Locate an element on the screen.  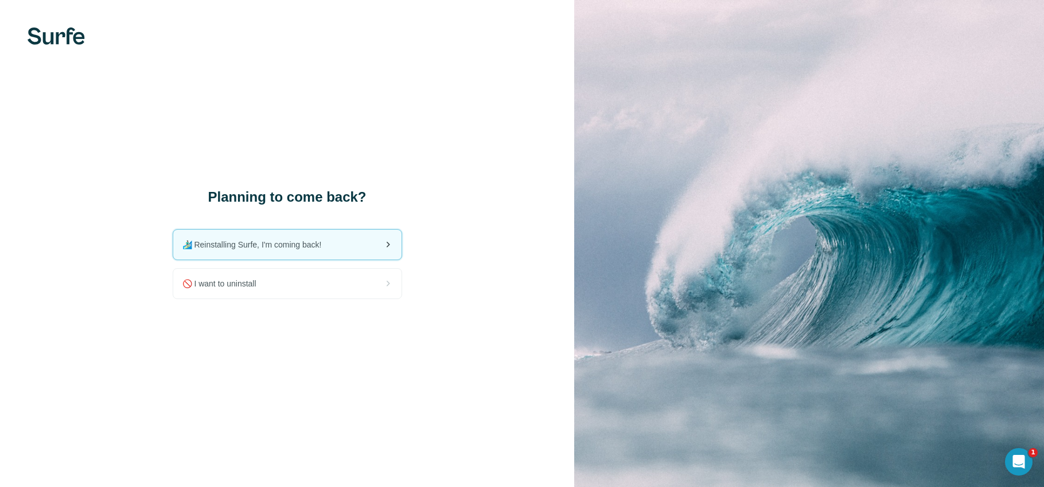
img: Surfe's logo is located at coordinates (56, 36).